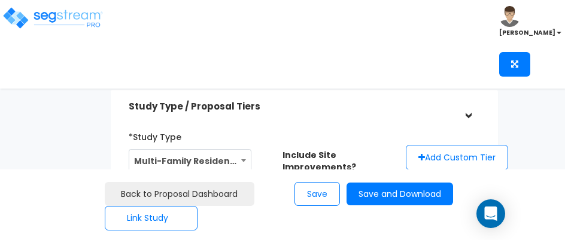 The height and width of the screenshot is (240, 565). I want to click on img: logo_pro_r.png, so click(53, 18).